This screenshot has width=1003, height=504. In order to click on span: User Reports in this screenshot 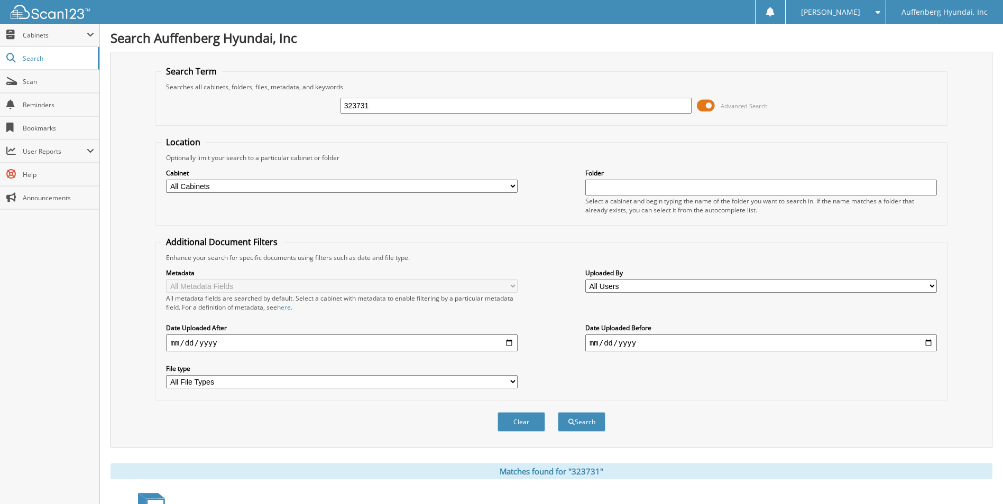, I will do `click(54, 151)`.